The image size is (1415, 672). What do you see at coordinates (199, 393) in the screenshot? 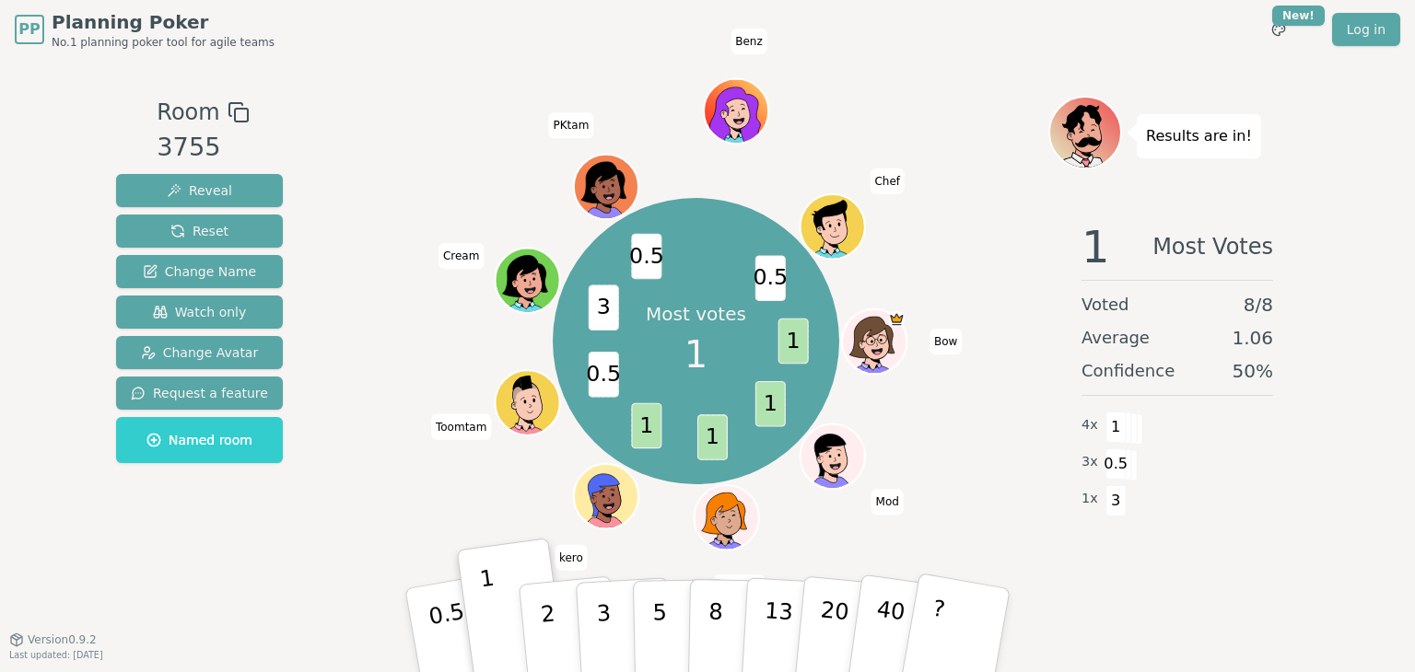
I see `button: Request a feature` at bounding box center [199, 393].